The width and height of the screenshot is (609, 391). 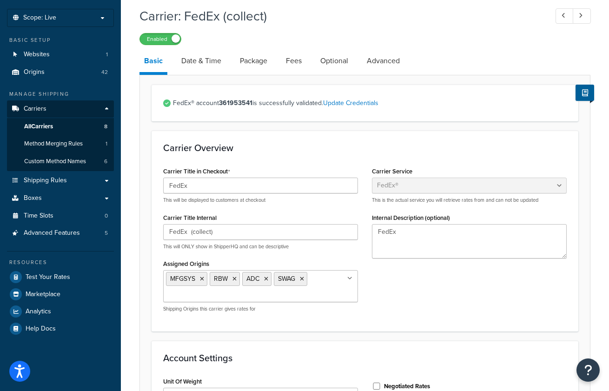 I want to click on li: Boxes, so click(x=60, y=198).